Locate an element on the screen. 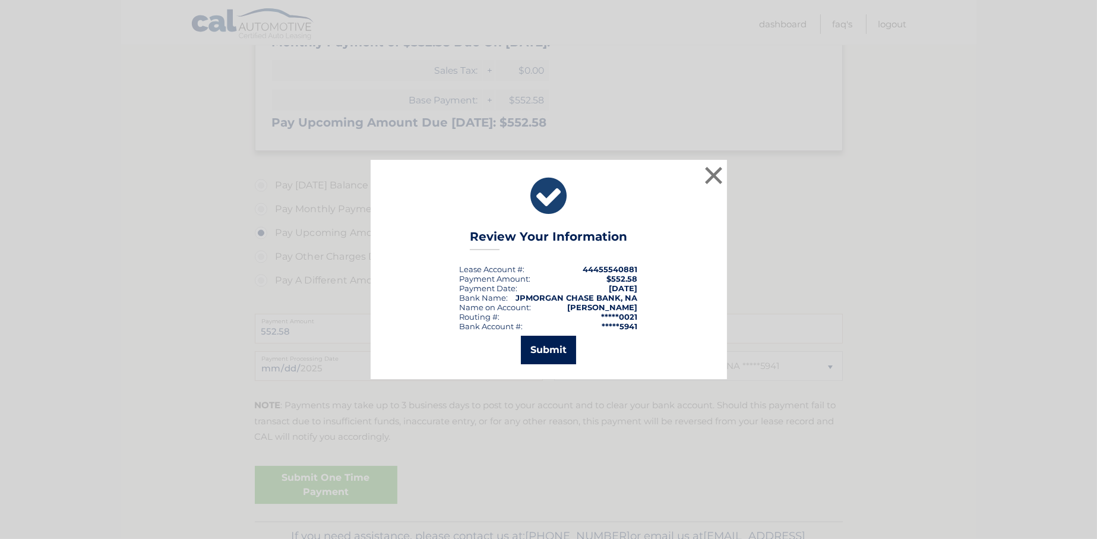 Image resolution: width=1097 pixels, height=539 pixels. strong: 44455540881 is located at coordinates (611, 269).